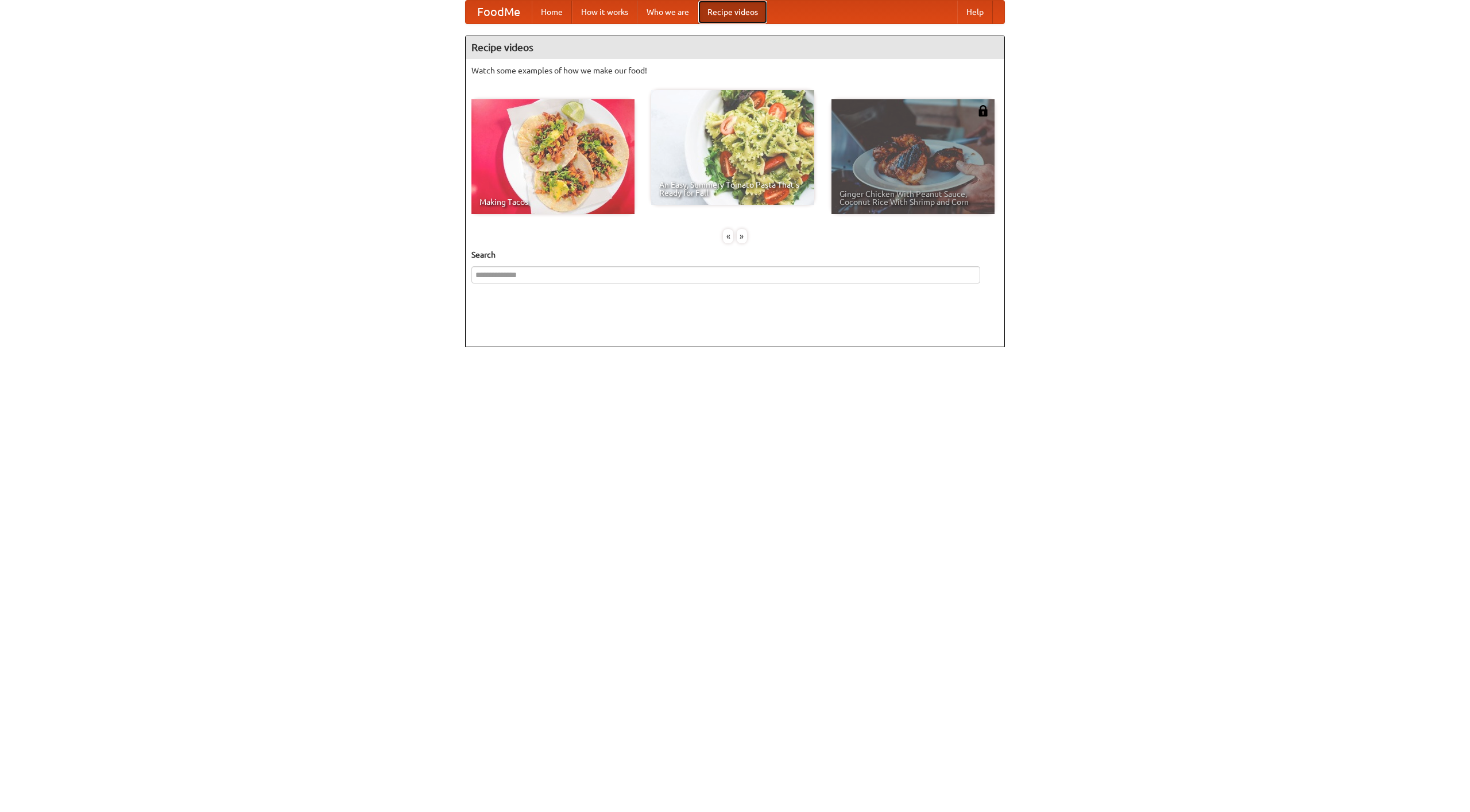 This screenshot has width=1470, height=812. I want to click on a: Home, so click(551, 12).